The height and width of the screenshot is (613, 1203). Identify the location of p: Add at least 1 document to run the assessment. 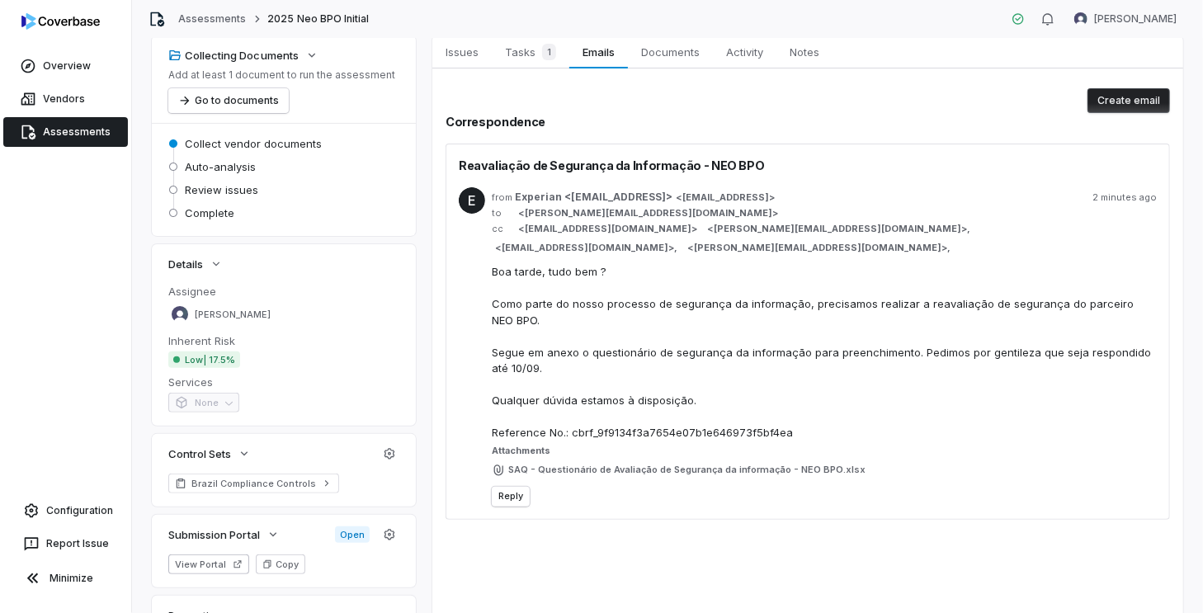
(281, 75).